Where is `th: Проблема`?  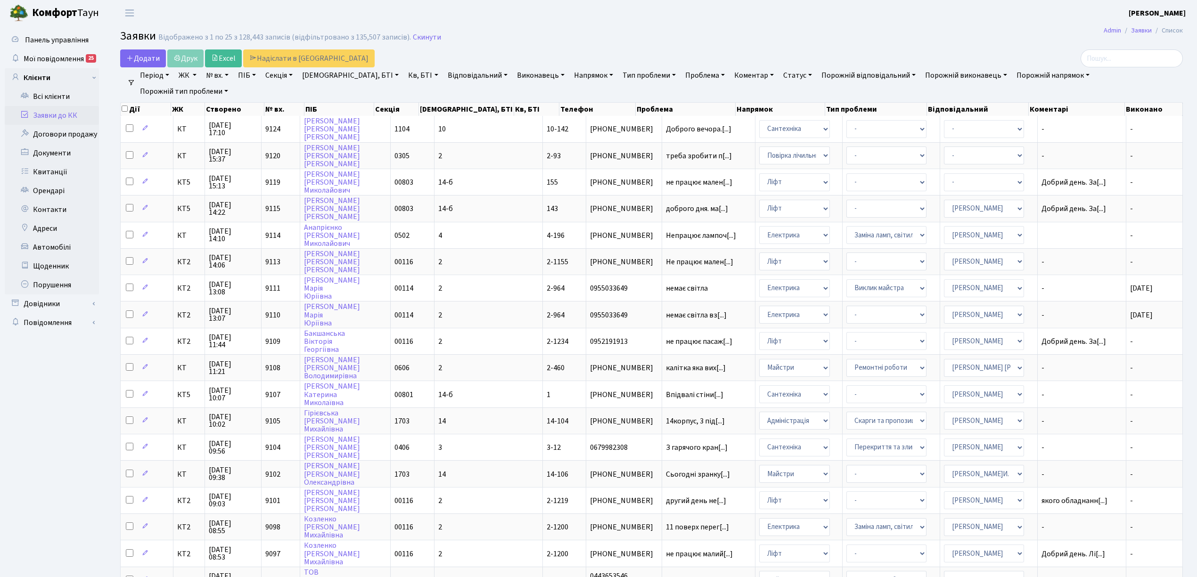 th: Проблема is located at coordinates (685, 109).